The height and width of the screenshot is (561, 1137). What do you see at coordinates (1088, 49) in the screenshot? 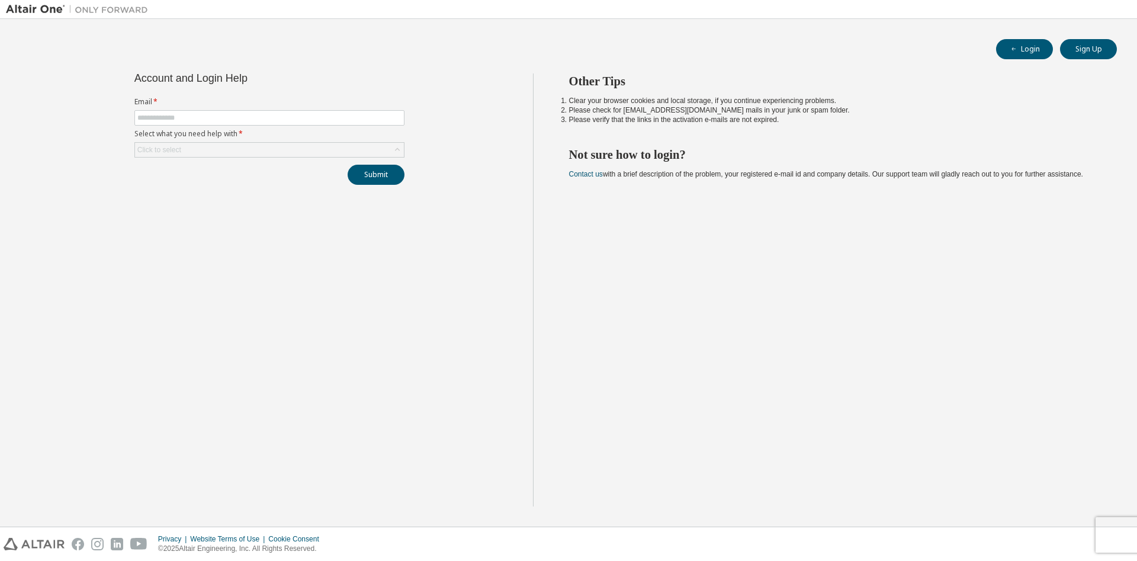
I see `button: Sign Up` at bounding box center [1088, 49].